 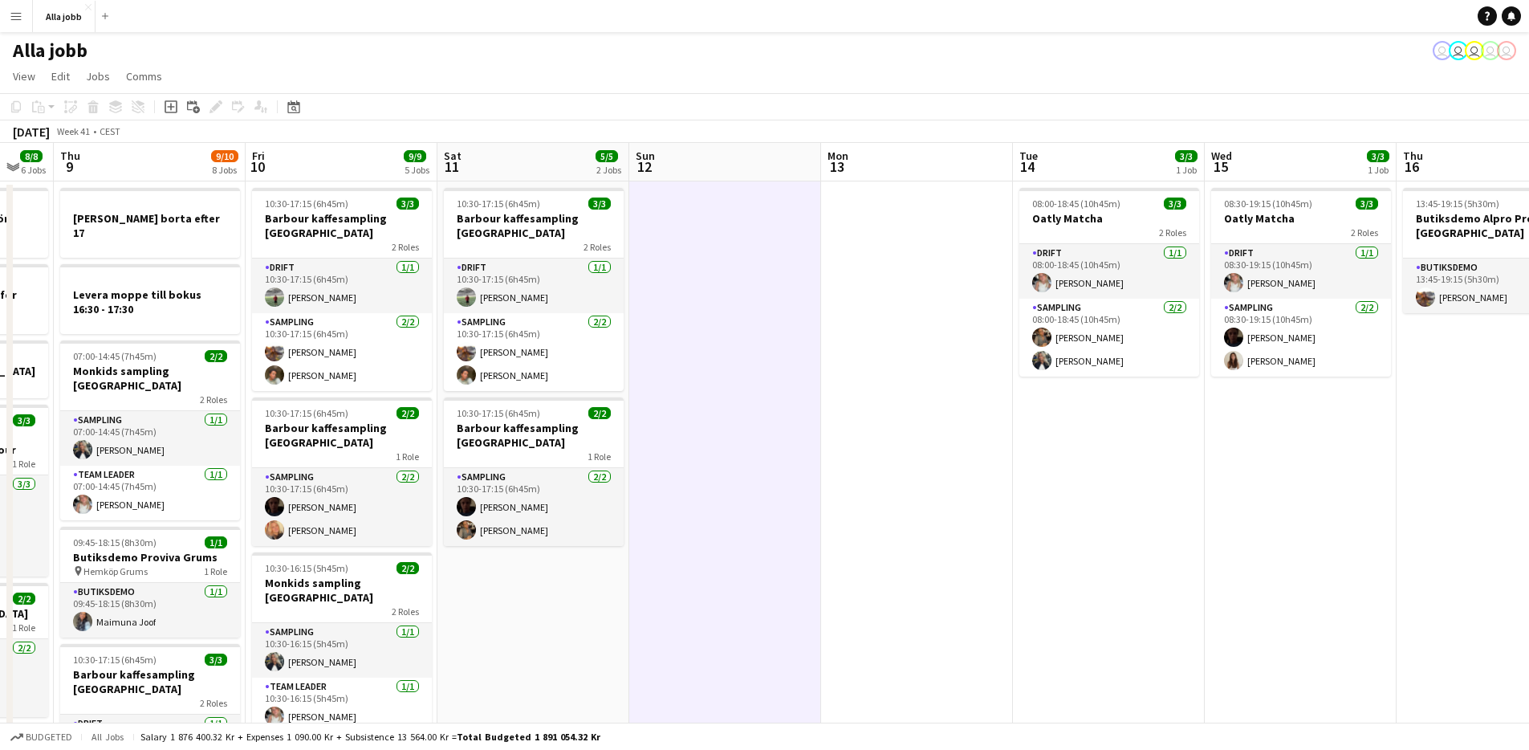 What do you see at coordinates (150, 610) in the screenshot?
I see `app-card-role: Butiksdemo1/109:45-18:15 (8h30m)Maimuna Joof` at bounding box center [150, 610].